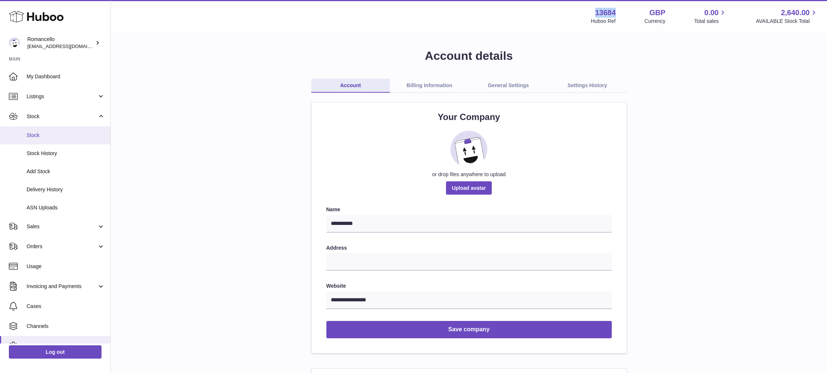 The height and width of the screenshot is (373, 827). I want to click on div: Huboo Ref, so click(603, 21).